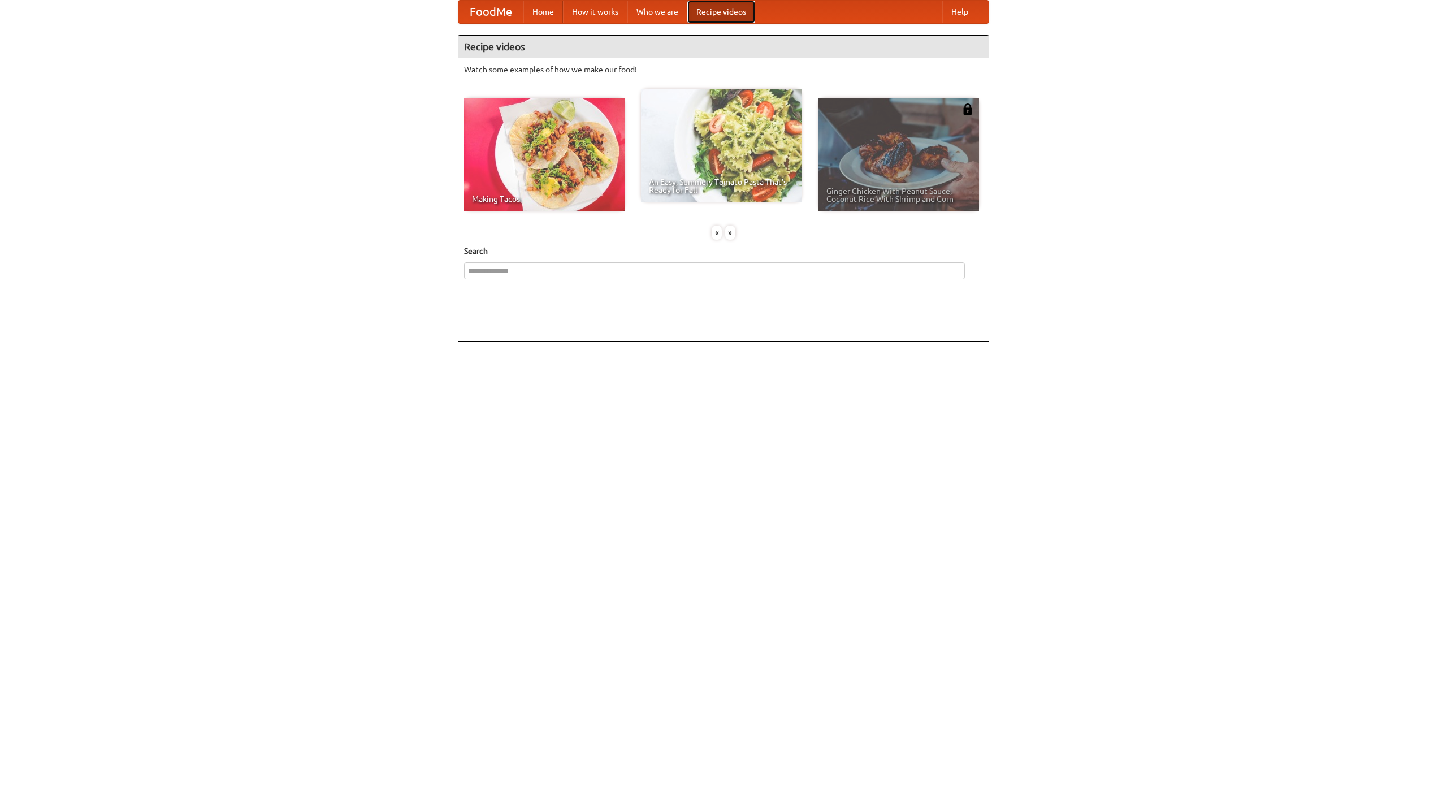 This screenshot has width=1447, height=800. I want to click on img: 483408.png, so click(968, 109).